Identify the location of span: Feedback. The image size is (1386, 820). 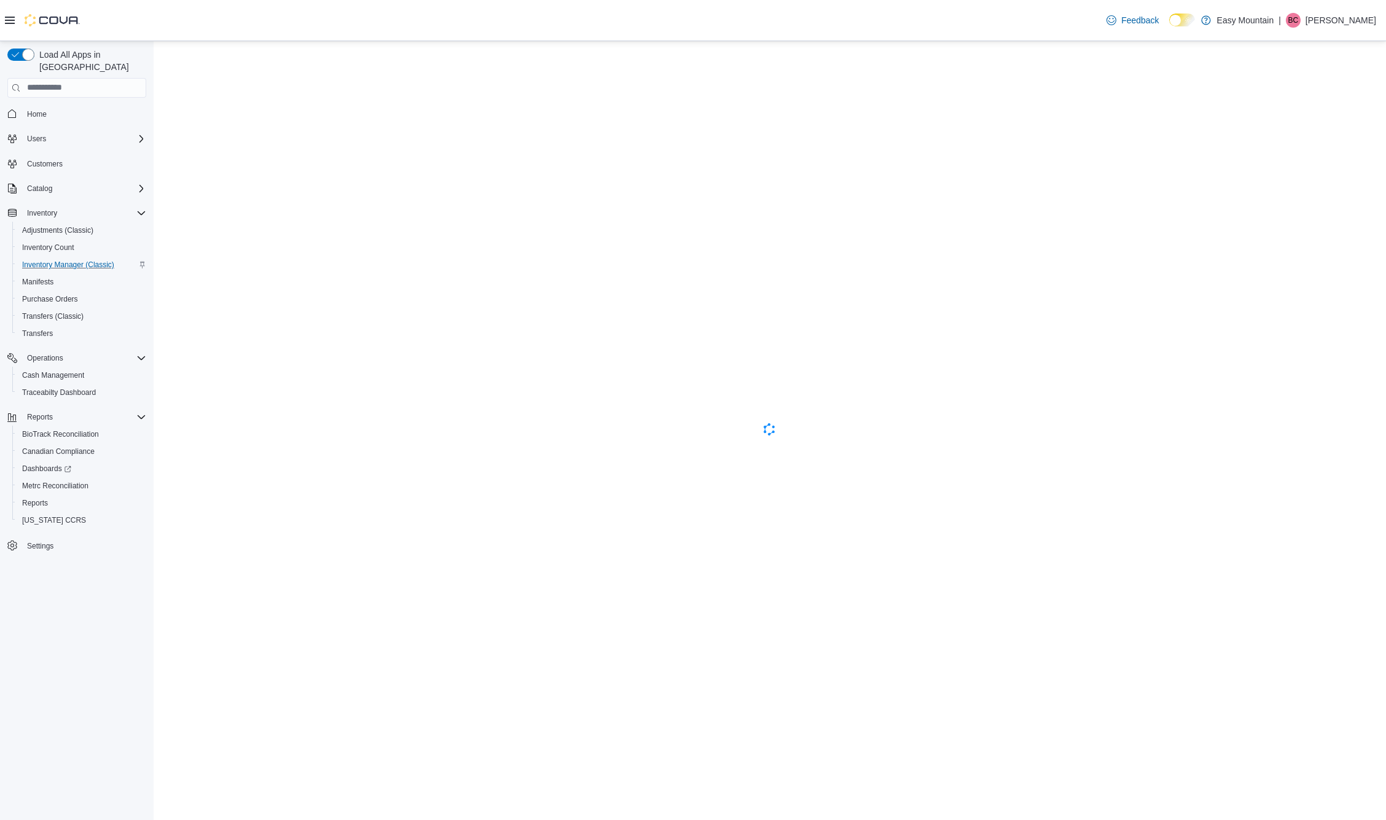
(1139, 20).